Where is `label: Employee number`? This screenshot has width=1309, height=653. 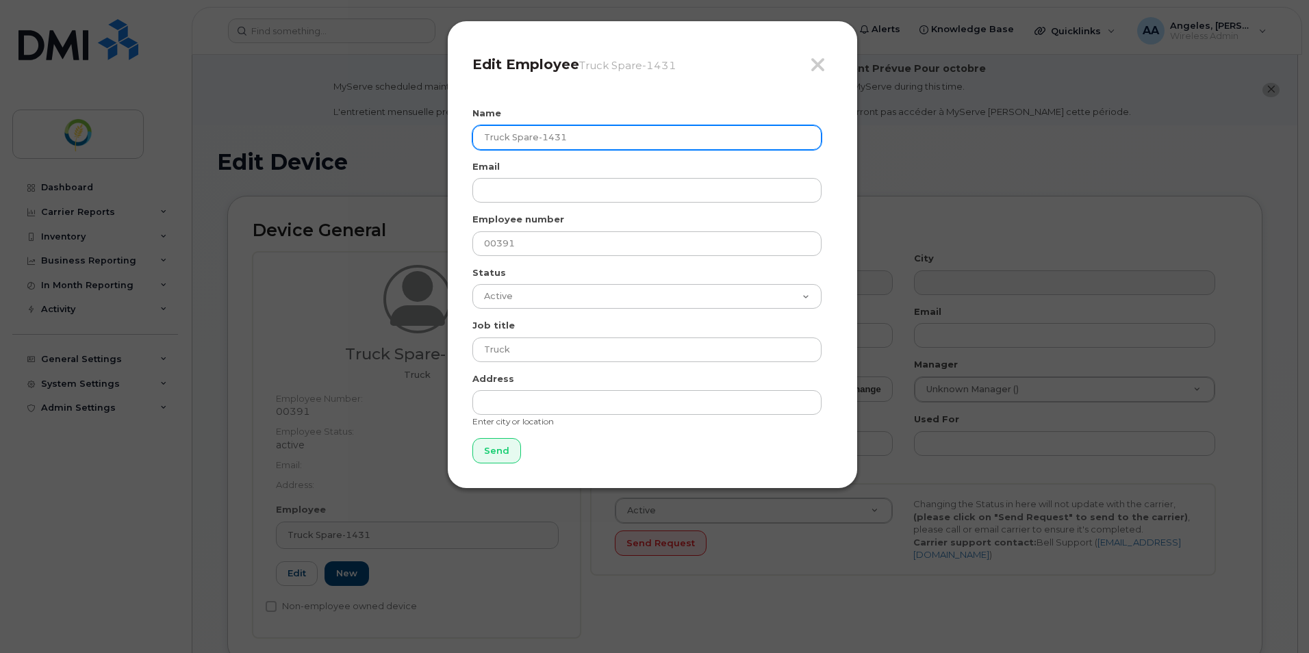
label: Employee number is located at coordinates (518, 219).